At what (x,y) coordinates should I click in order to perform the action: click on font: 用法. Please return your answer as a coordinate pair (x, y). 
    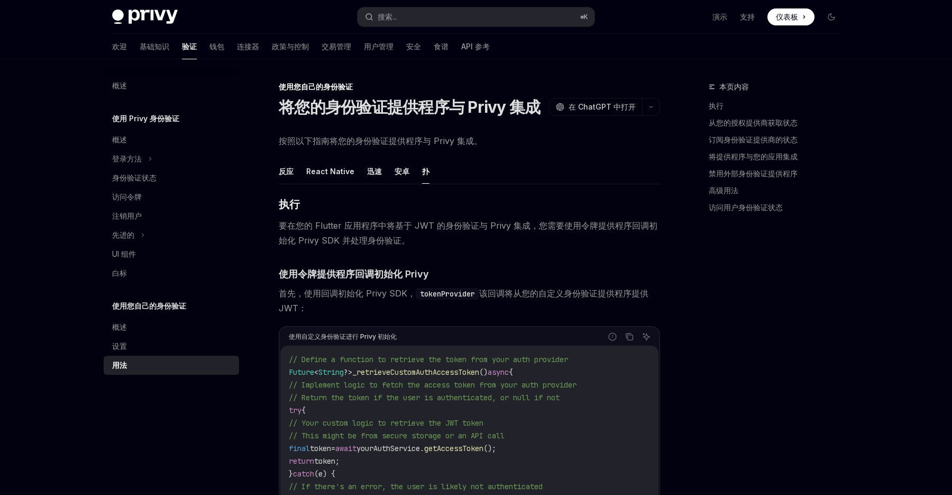
    Looking at the image, I should click on (120, 364).